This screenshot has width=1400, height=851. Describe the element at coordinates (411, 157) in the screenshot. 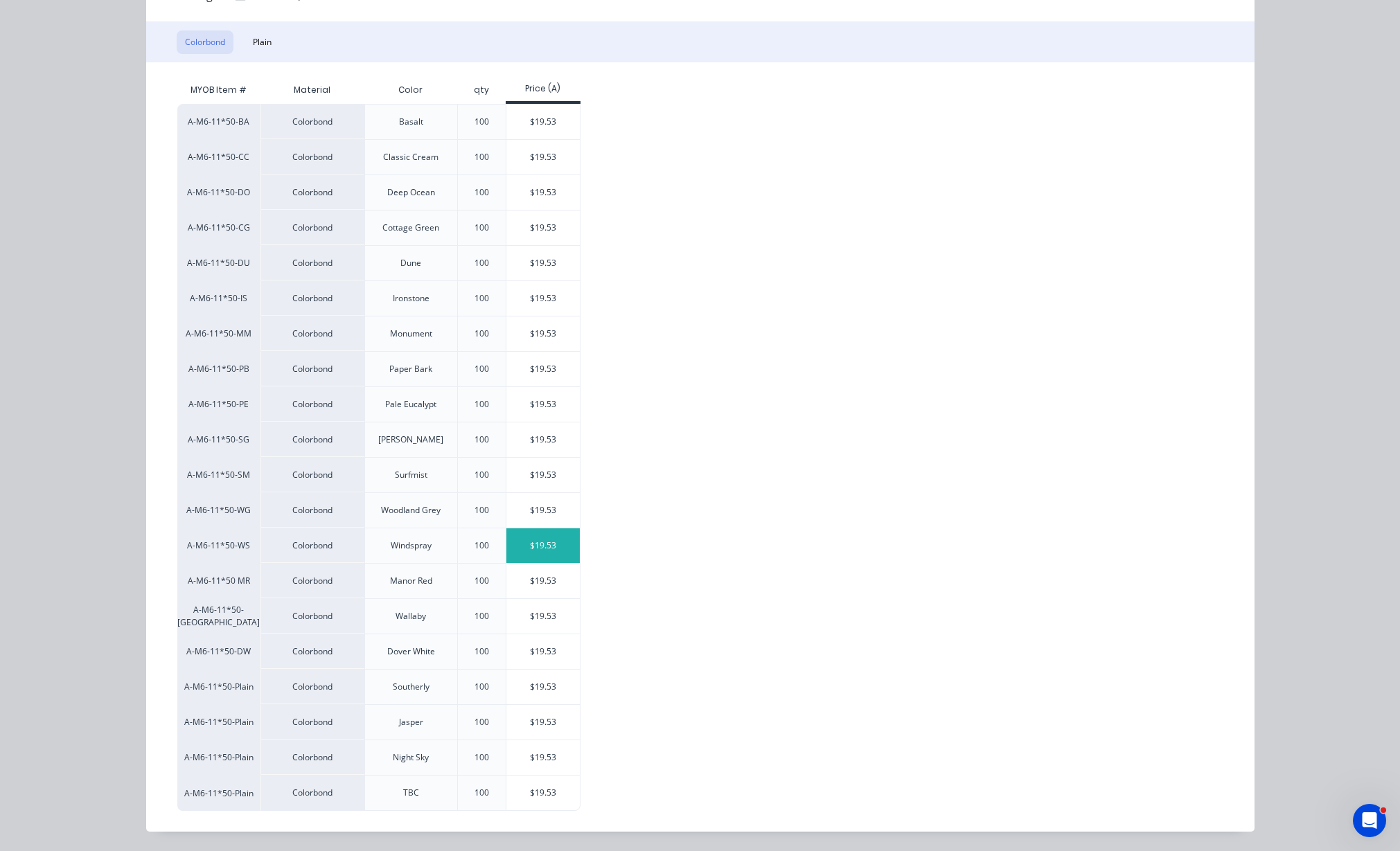

I see `div: Classic Cream` at that location.